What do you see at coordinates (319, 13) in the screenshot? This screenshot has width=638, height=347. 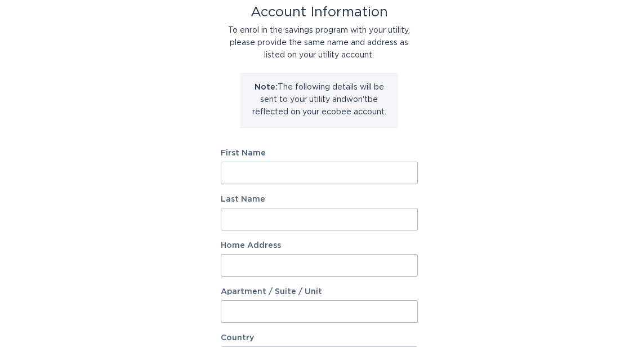 I see `div: Account Information` at bounding box center [319, 13].